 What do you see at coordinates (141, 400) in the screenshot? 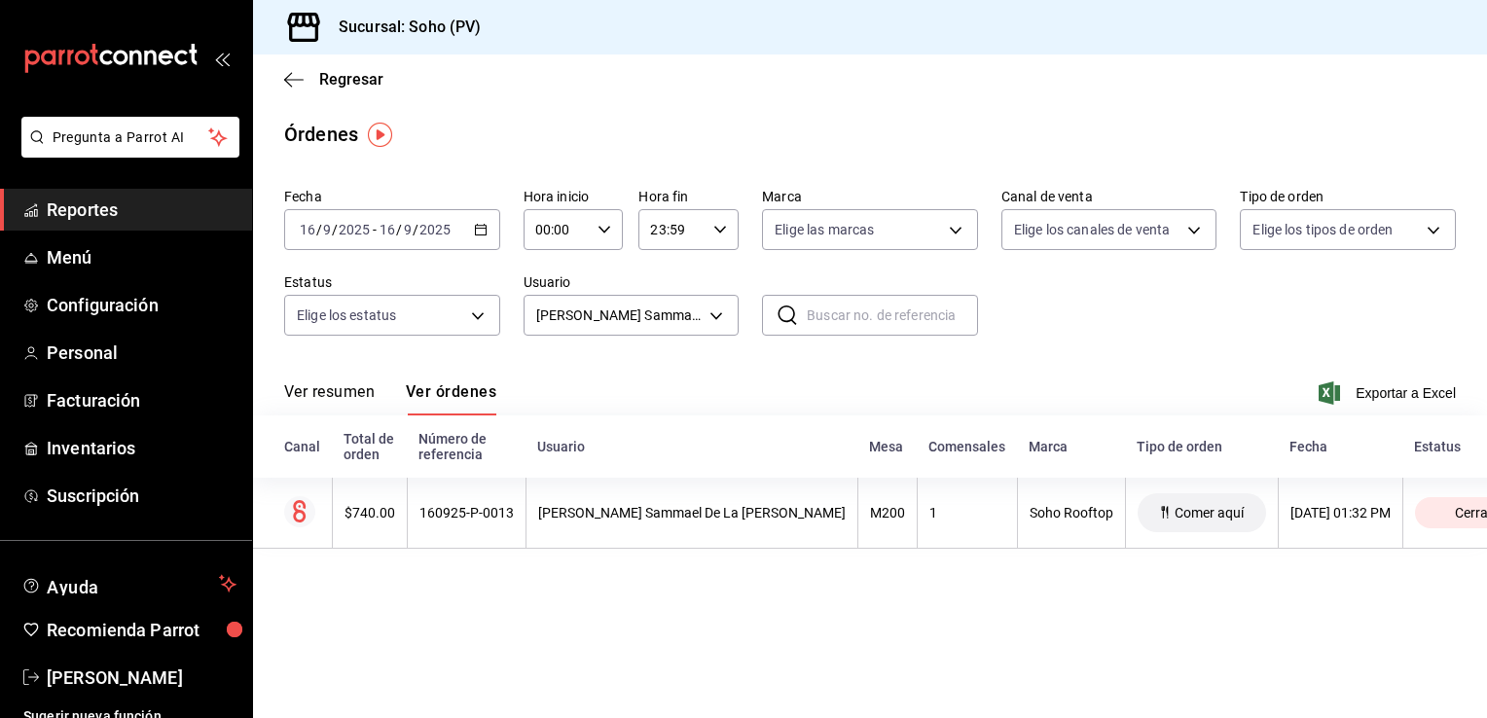
I see `span: Facturación` at bounding box center [141, 400].